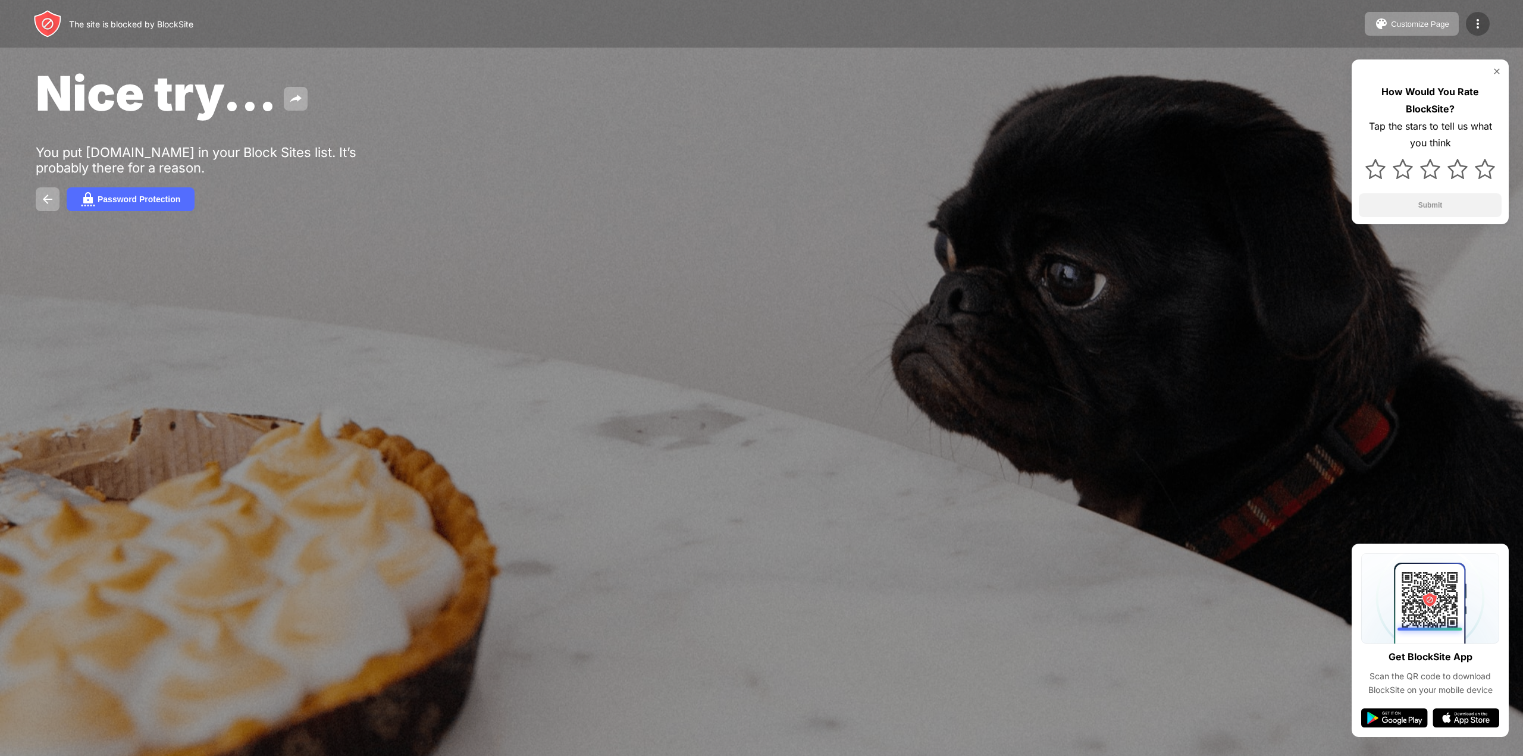 This screenshot has width=1523, height=756. What do you see at coordinates (131, 24) in the screenshot?
I see `div: The site is blocked by BlockSite` at bounding box center [131, 24].